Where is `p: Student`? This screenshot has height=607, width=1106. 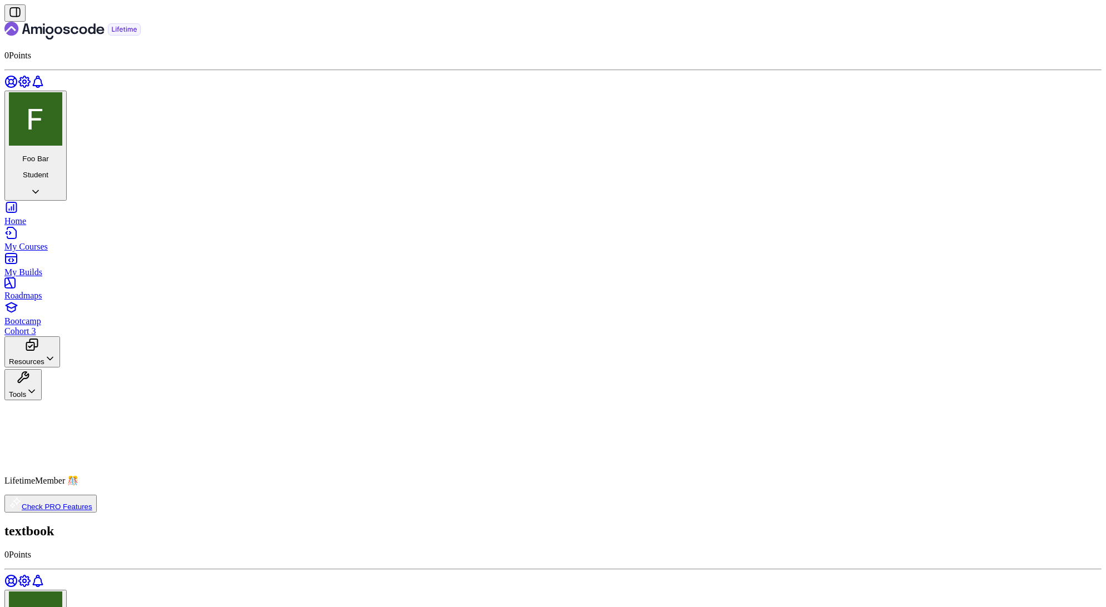 p: Student is located at coordinates (36, 175).